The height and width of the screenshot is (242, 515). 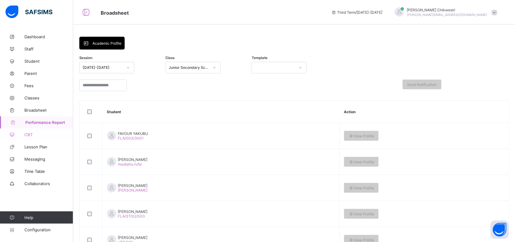 What do you see at coordinates (49, 122) in the screenshot?
I see `span: Performance Report` at bounding box center [49, 122].